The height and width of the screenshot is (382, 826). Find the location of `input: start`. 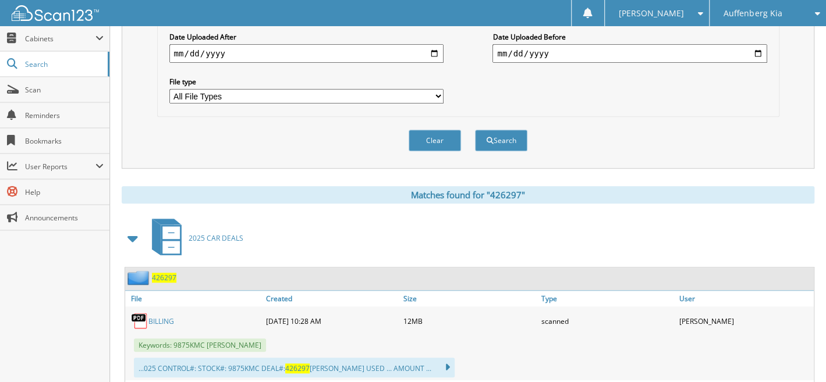

input: start is located at coordinates (306, 54).